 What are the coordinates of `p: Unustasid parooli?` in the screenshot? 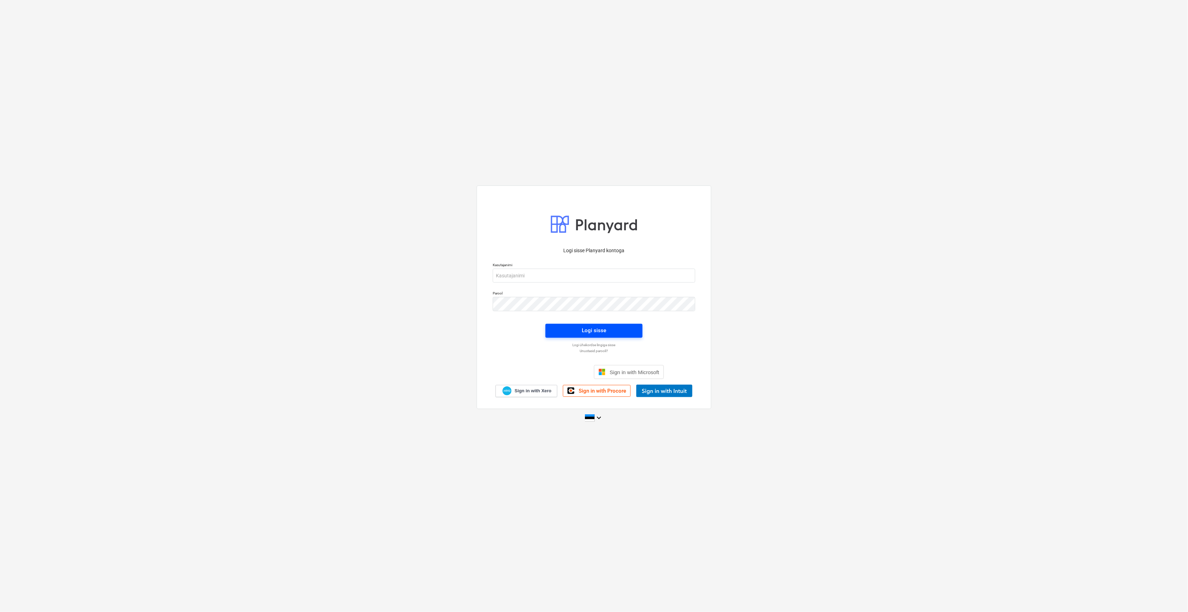 It's located at (594, 351).